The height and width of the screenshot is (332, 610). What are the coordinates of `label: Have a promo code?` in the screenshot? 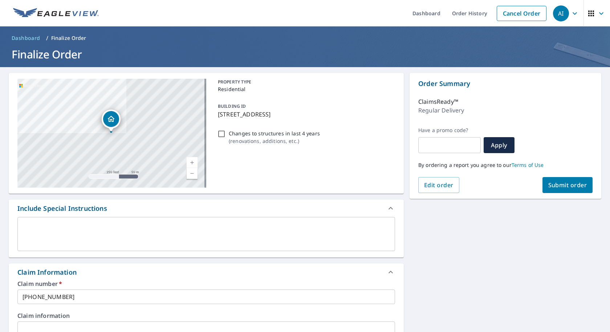 It's located at (449, 130).